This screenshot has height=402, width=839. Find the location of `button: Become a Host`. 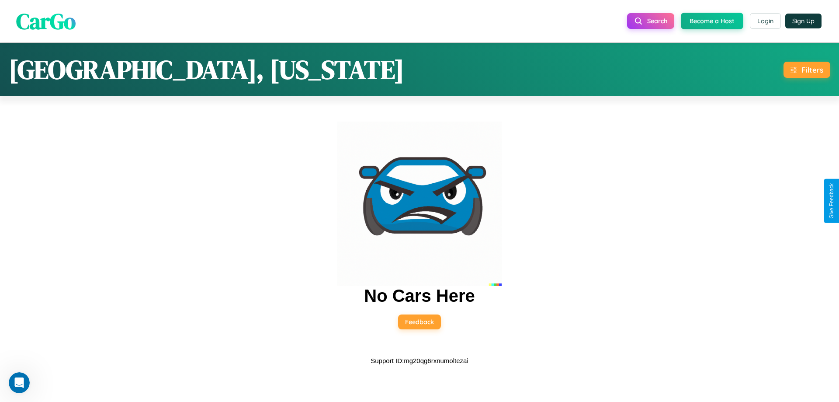

button: Become a Host is located at coordinates (712, 21).